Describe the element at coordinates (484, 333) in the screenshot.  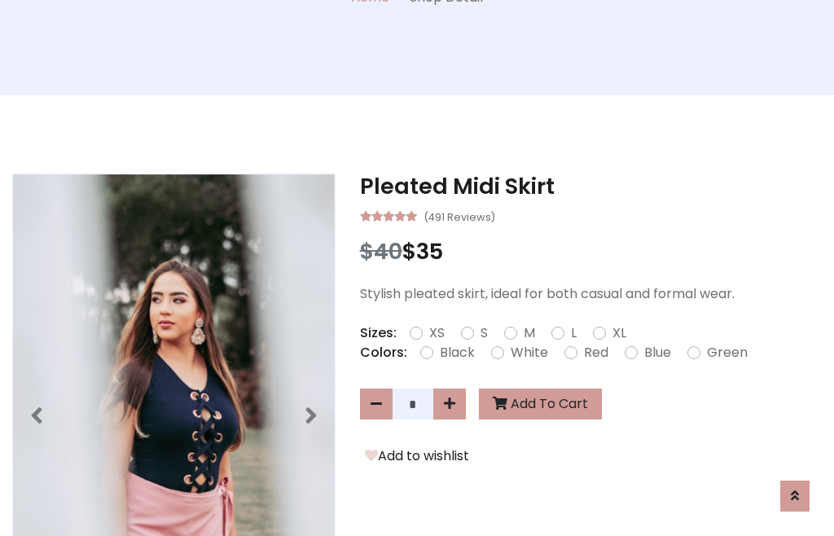
I see `label: S` at that location.